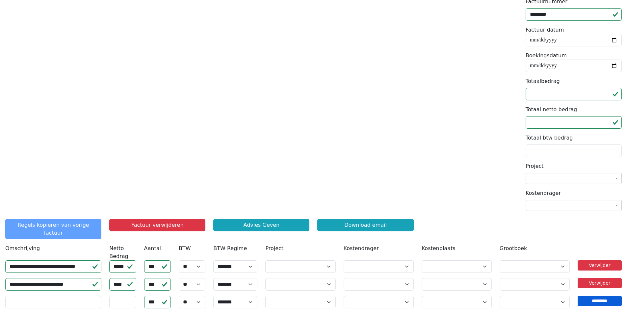 This screenshot has height=311, width=627. What do you see at coordinates (439, 249) in the screenshot?
I see `label: Kostenplaats` at bounding box center [439, 249].